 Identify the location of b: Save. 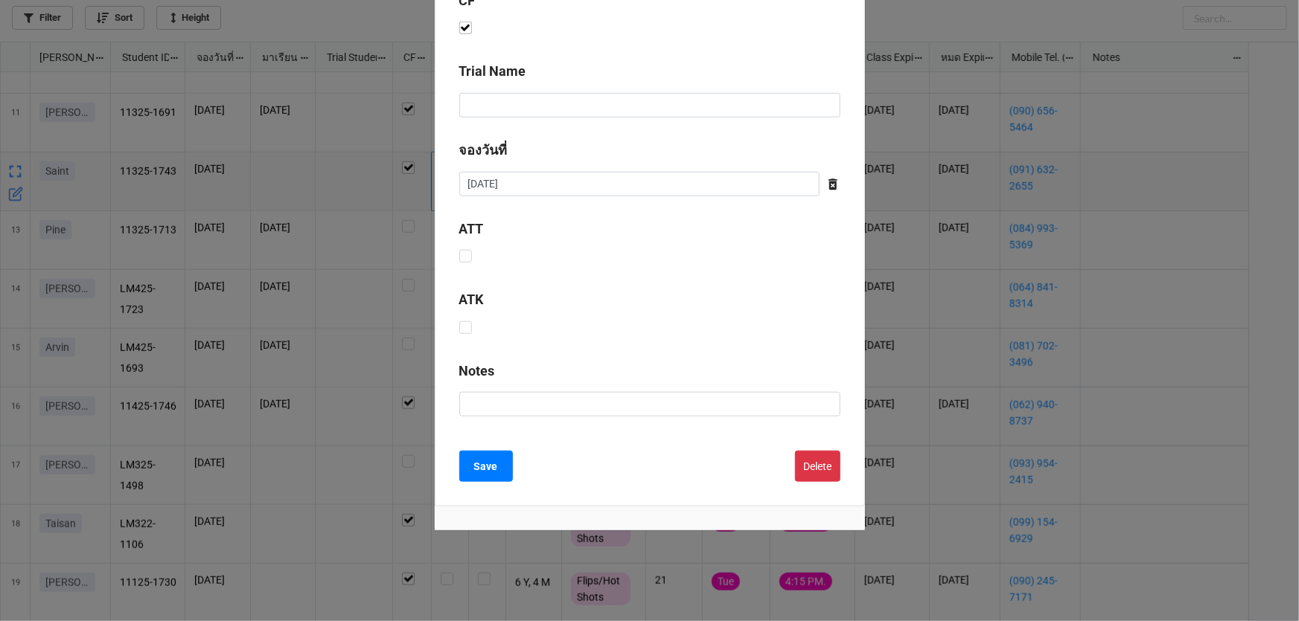
(486, 467).